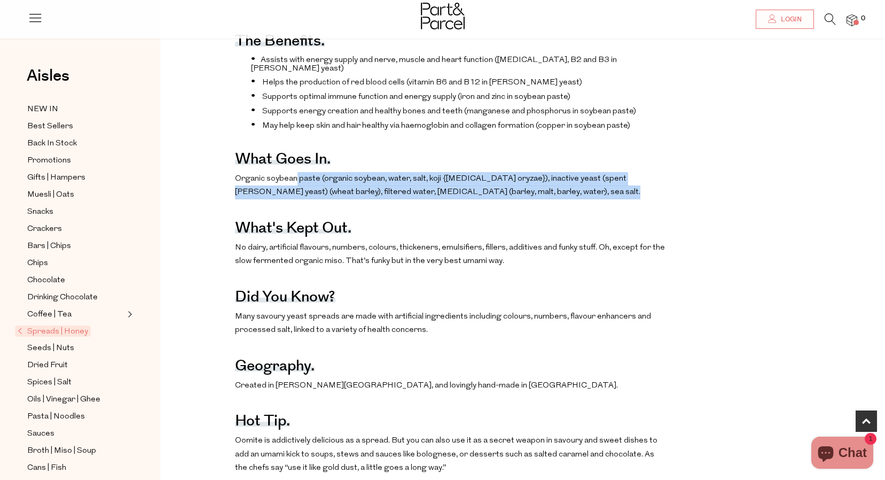  Describe the element at coordinates (76, 365) in the screenshot. I see `a: Dried Fruit` at that location.